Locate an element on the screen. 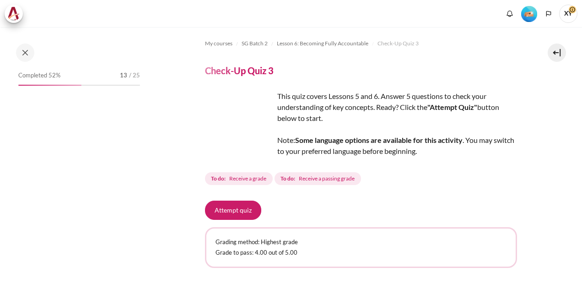  a: Architeck Architeck is located at coordinates (16, 14).